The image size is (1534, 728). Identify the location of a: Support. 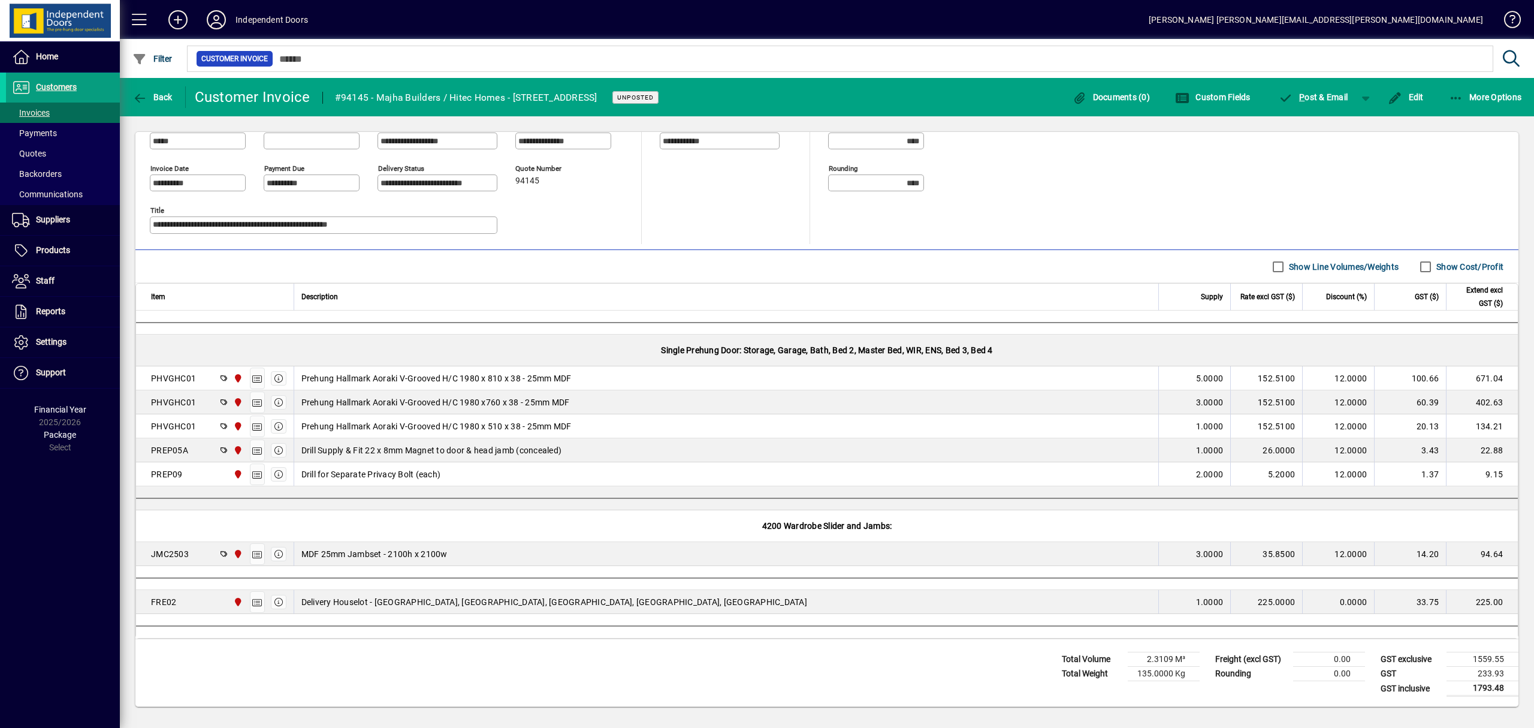
(63, 373).